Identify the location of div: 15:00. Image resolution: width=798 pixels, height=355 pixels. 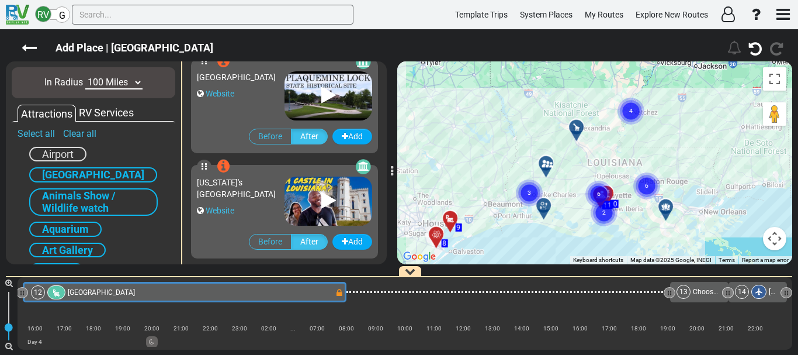
(551, 328).